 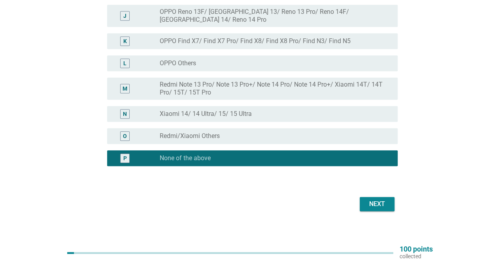 What do you see at coordinates (206, 114) in the screenshot?
I see `label: Xiaomi 14/ 14 Ultra/ 15/ 15 Ultra` at bounding box center [206, 114].